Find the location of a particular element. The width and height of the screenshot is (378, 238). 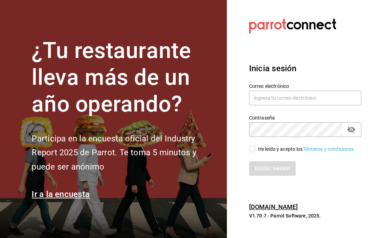

label: Correo electrónico is located at coordinates (305, 86).